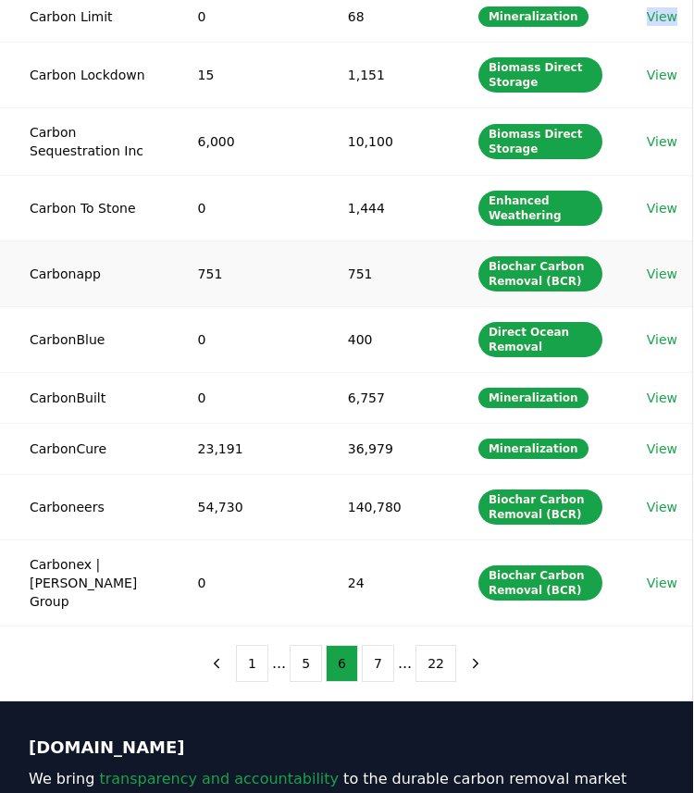  Describe the element at coordinates (243, 74) in the screenshot. I see `td: 15` at that location.